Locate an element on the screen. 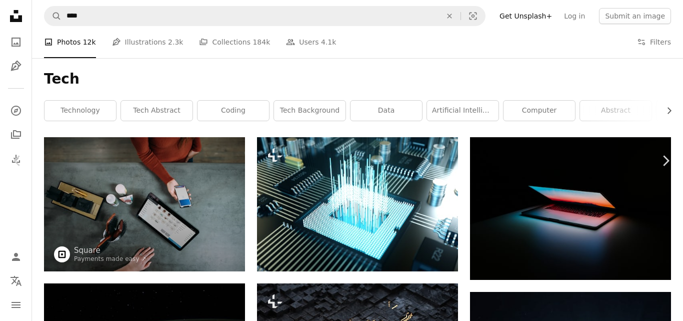 Image resolution: width=683 pixels, height=321 pixels. img: 3D illustration computer chip, a processor on a printed circuit board. The concept of data transf... is located at coordinates (358, 204).